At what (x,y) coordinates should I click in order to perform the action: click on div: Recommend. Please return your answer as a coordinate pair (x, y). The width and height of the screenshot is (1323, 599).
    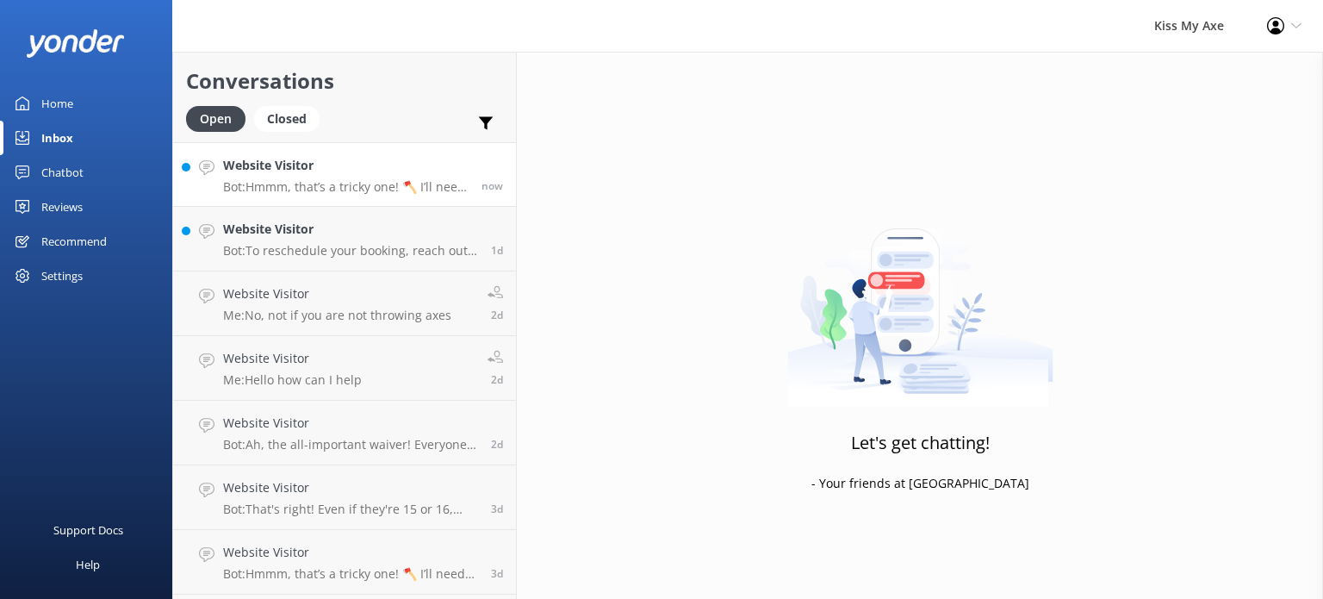
    Looking at the image, I should click on (74, 241).